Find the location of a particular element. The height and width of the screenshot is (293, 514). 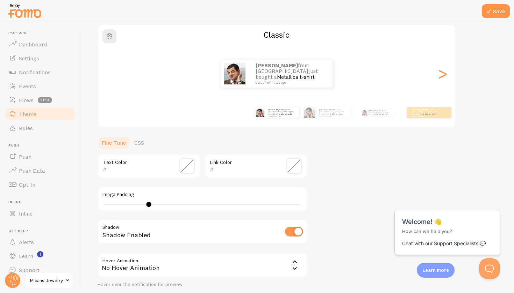

a: Fine Tune is located at coordinates (114, 143).